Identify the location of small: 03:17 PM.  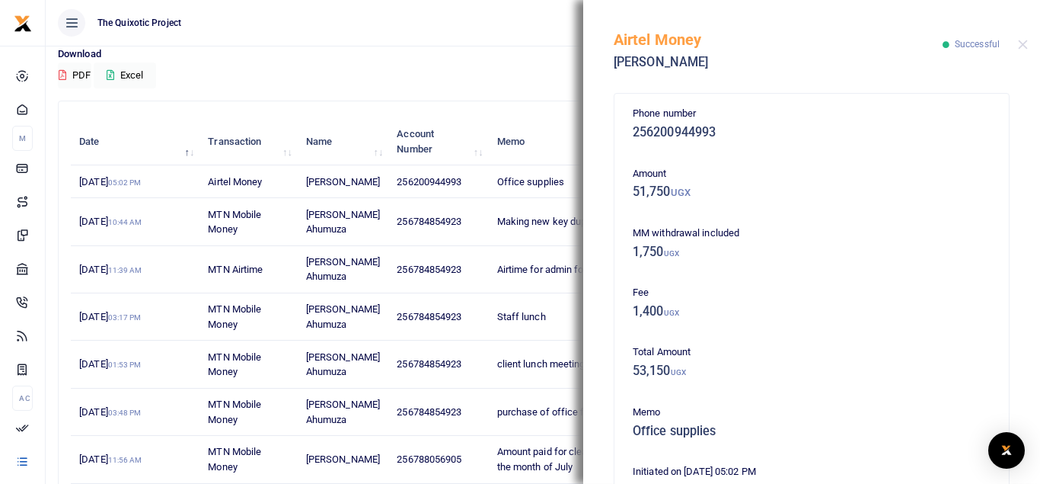
(125, 317).